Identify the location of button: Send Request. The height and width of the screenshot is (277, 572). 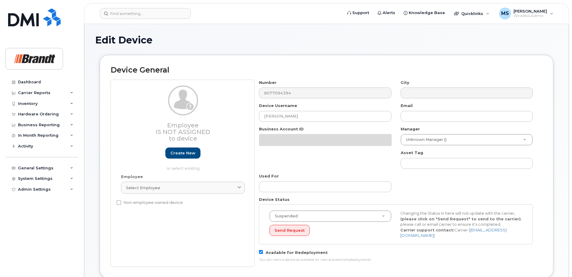
(290, 231).